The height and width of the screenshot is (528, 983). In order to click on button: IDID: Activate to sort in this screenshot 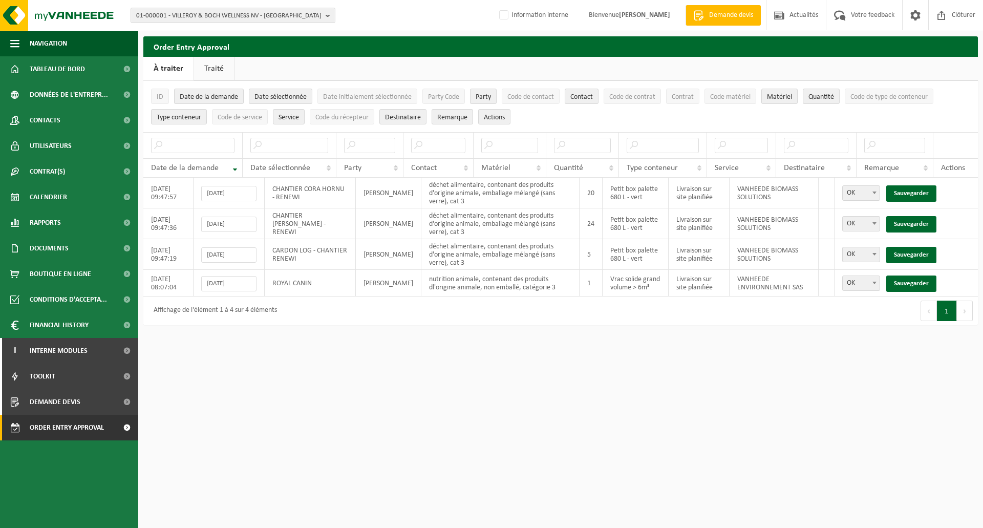, I will do `click(160, 96)`.